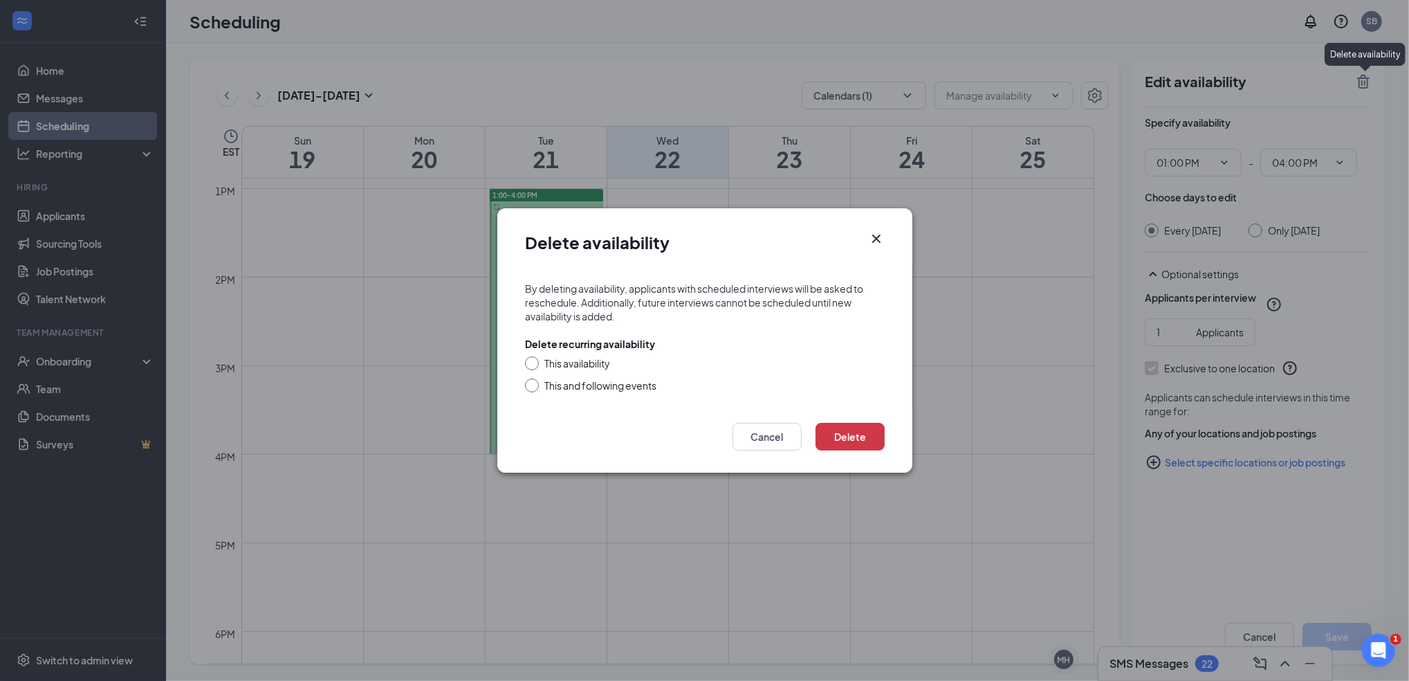 This screenshot has height=681, width=1409. Describe the element at coordinates (850, 436) in the screenshot. I see `button: Delete` at that location.